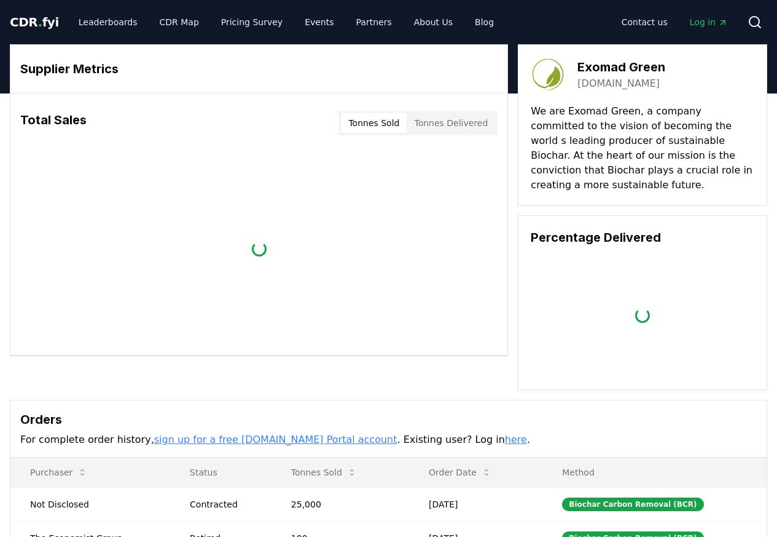  Describe the element at coordinates (388, 439) in the screenshot. I see `p: For complete order history, . Existing user? Log in .` at that location.